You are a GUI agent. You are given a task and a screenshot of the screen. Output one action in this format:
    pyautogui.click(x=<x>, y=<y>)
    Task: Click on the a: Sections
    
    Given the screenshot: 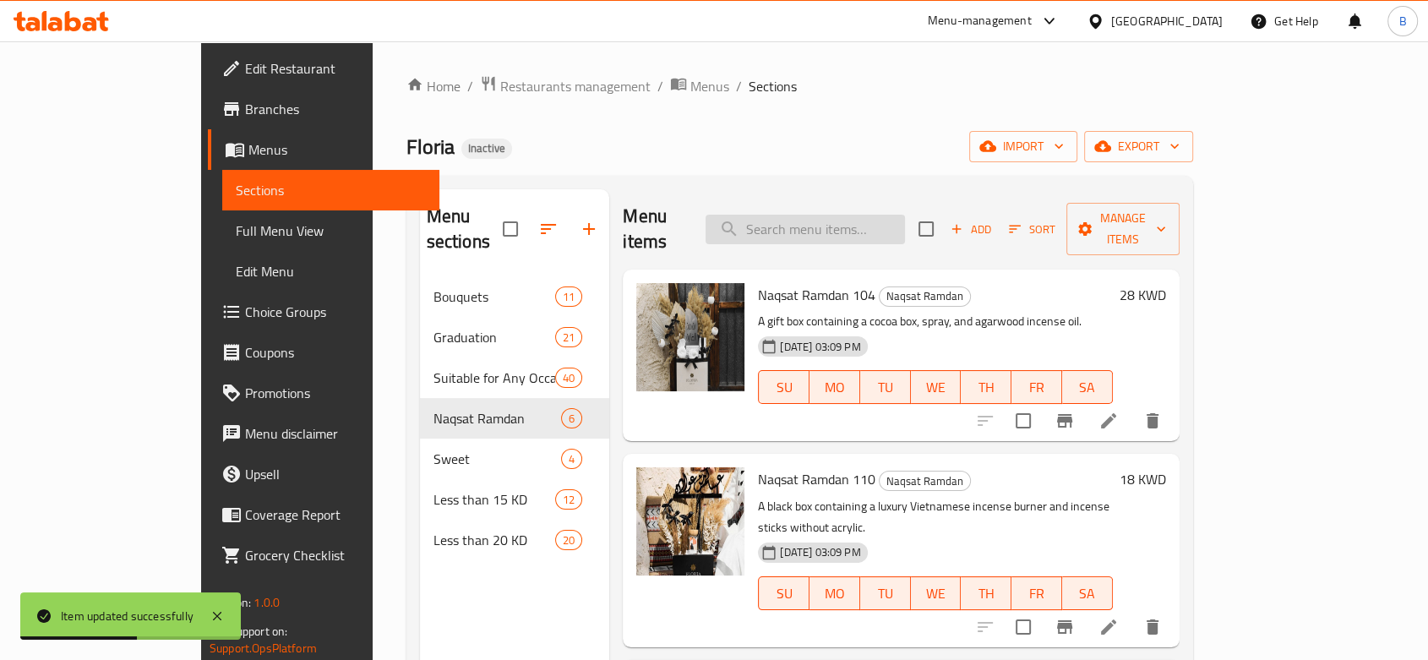 What is the action you would take?
    pyautogui.click(x=330, y=190)
    